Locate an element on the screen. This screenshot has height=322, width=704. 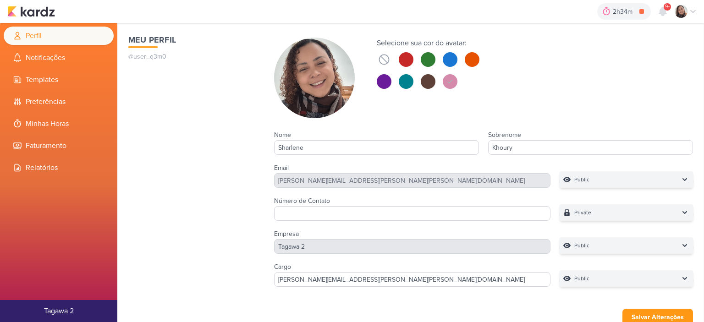
label: Sobrenome is located at coordinates (505, 135).